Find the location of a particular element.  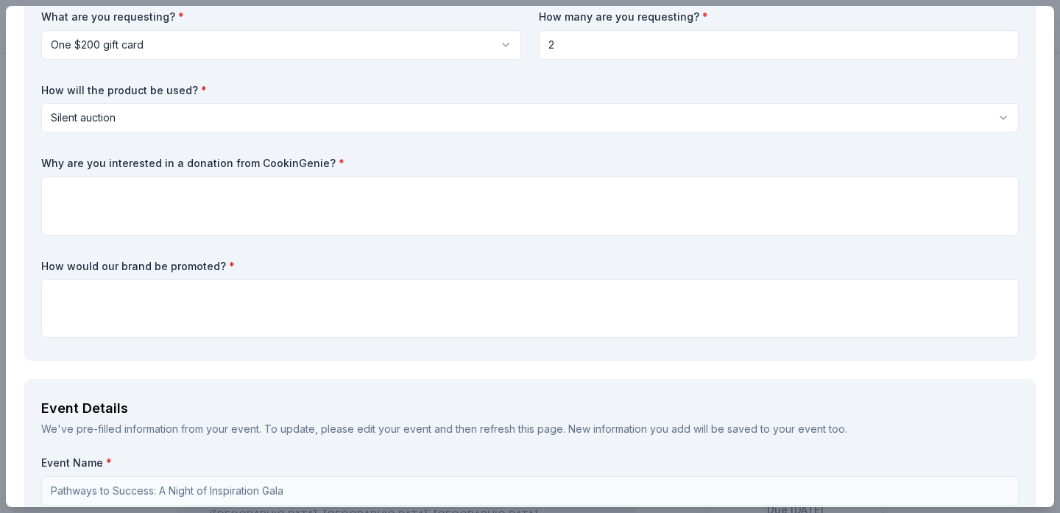

div: Event Details is located at coordinates (530, 409).